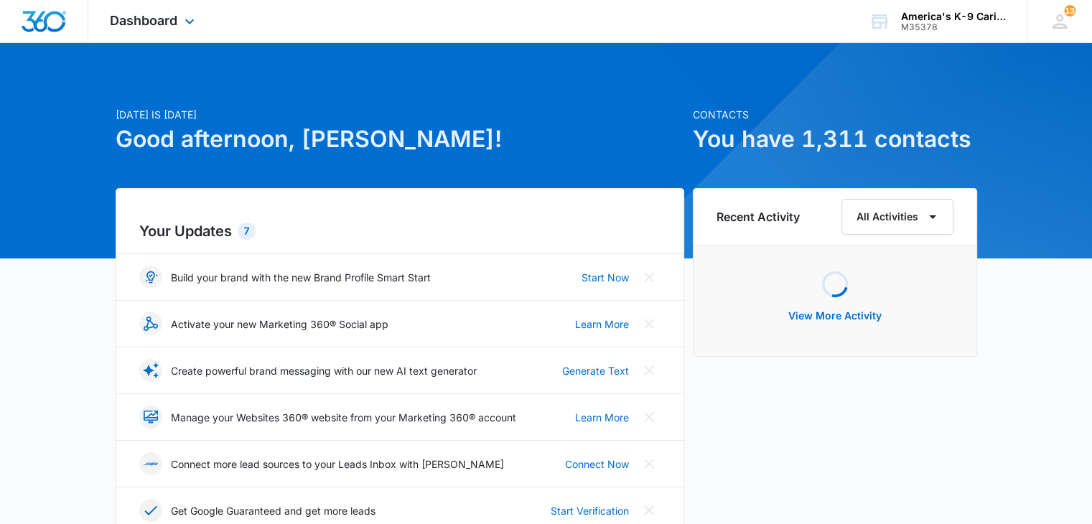  I want to click on a: Start Now, so click(605, 277).